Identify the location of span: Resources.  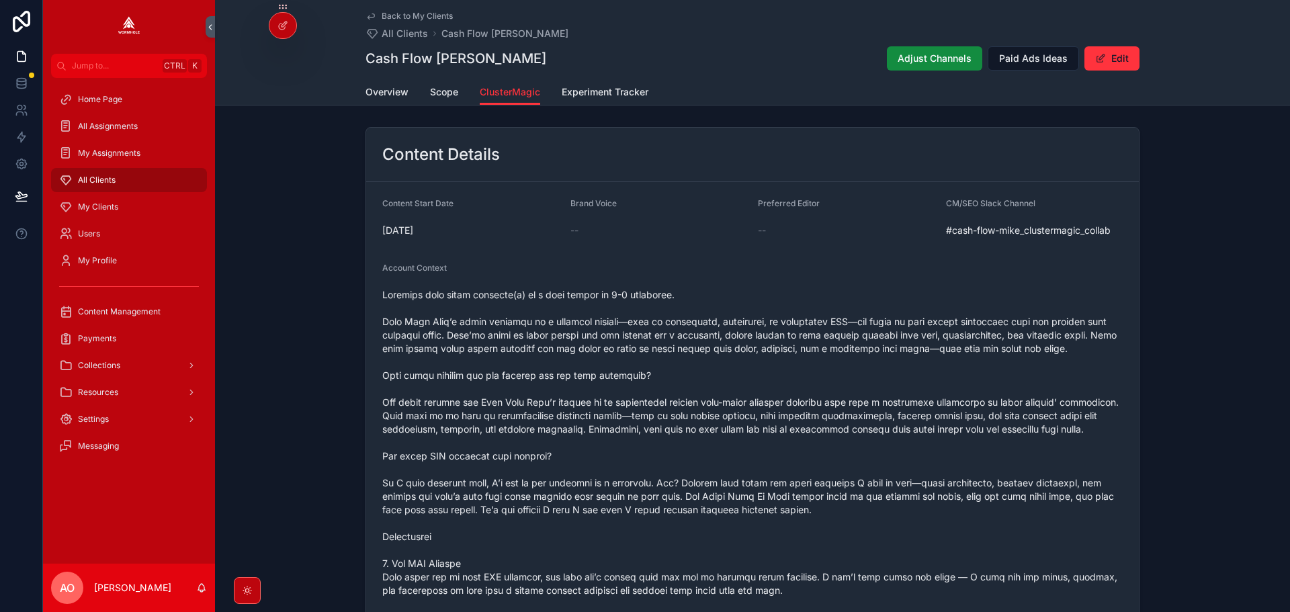
(98, 392).